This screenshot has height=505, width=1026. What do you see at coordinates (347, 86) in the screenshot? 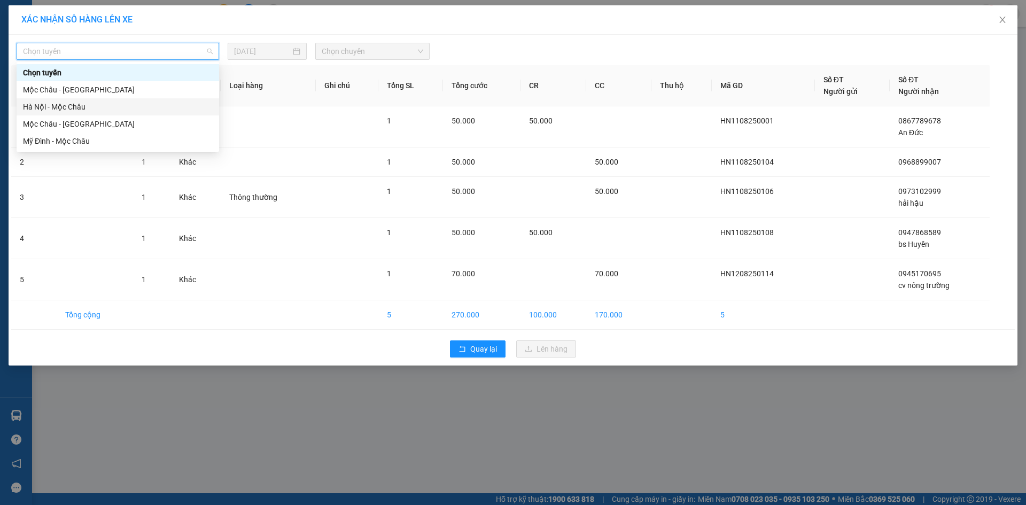
I see `th: Ghi chú` at bounding box center [347, 86].